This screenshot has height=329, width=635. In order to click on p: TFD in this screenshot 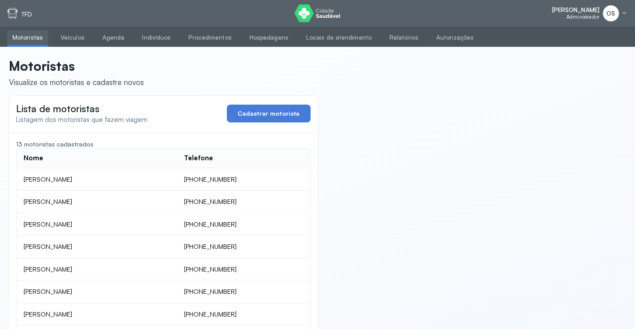, I will do `click(27, 14)`.